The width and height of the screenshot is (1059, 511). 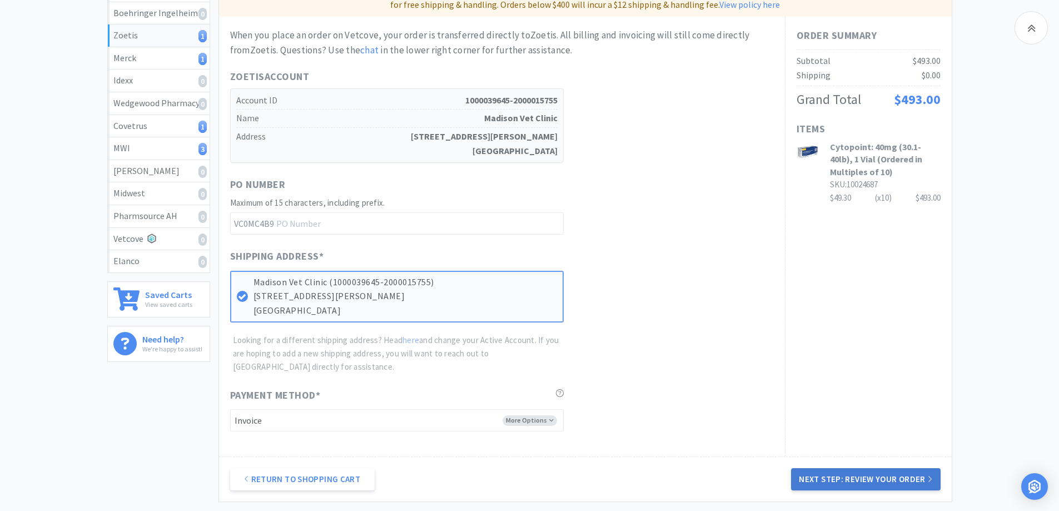 What do you see at coordinates (168, 304) in the screenshot?
I see `p: View saved carts` at bounding box center [168, 304].